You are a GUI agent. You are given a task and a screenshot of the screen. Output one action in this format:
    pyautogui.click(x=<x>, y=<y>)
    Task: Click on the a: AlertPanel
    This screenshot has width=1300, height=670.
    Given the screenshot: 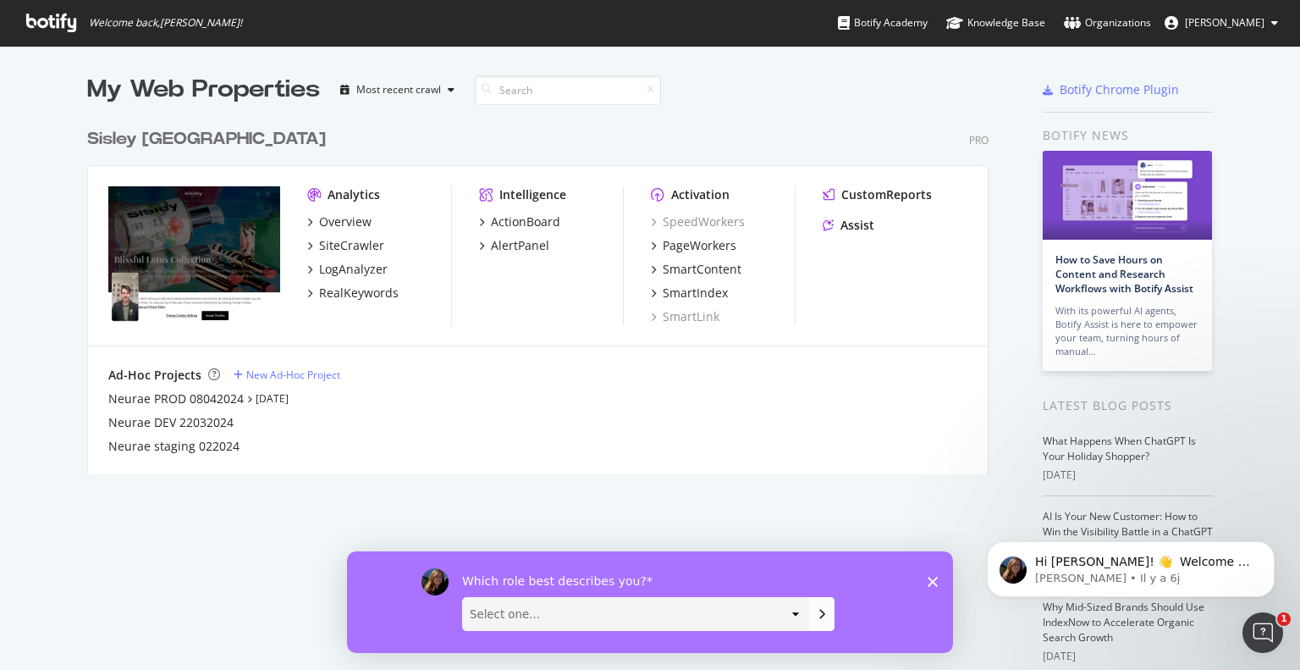 What is the action you would take?
    pyautogui.click(x=514, y=246)
    